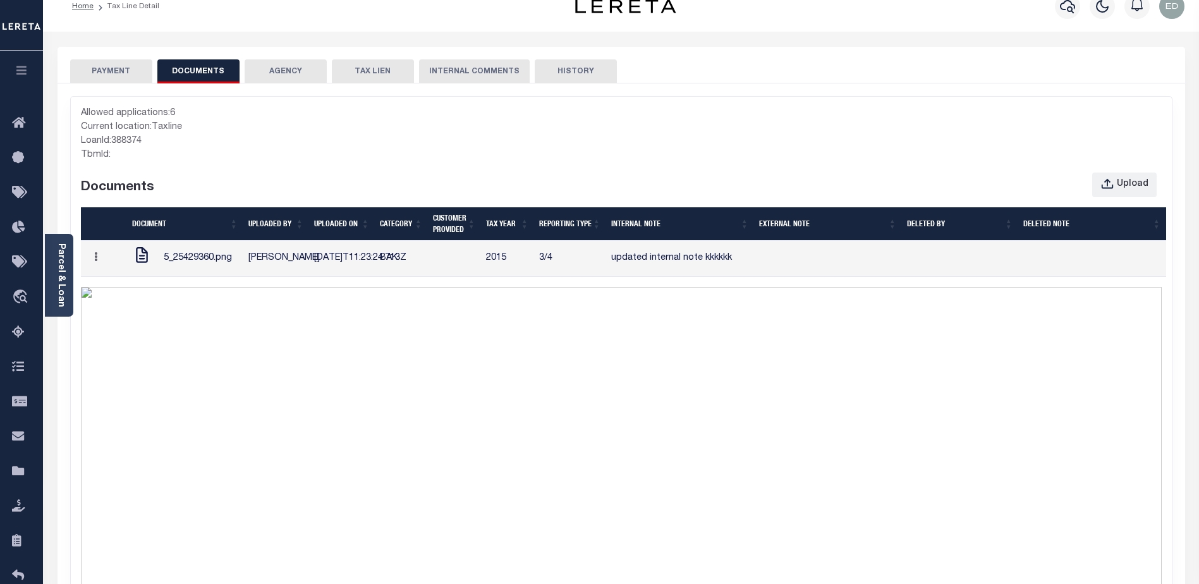  I want to click on th: UPLOADED ON: activate to sort column ascending, so click(342, 224).